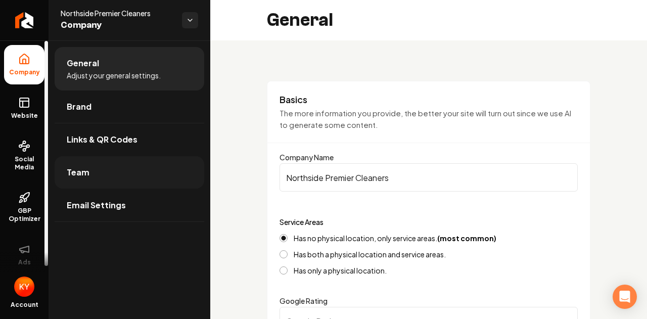 The image size is (647, 319). I want to click on span: Brand, so click(79, 107).